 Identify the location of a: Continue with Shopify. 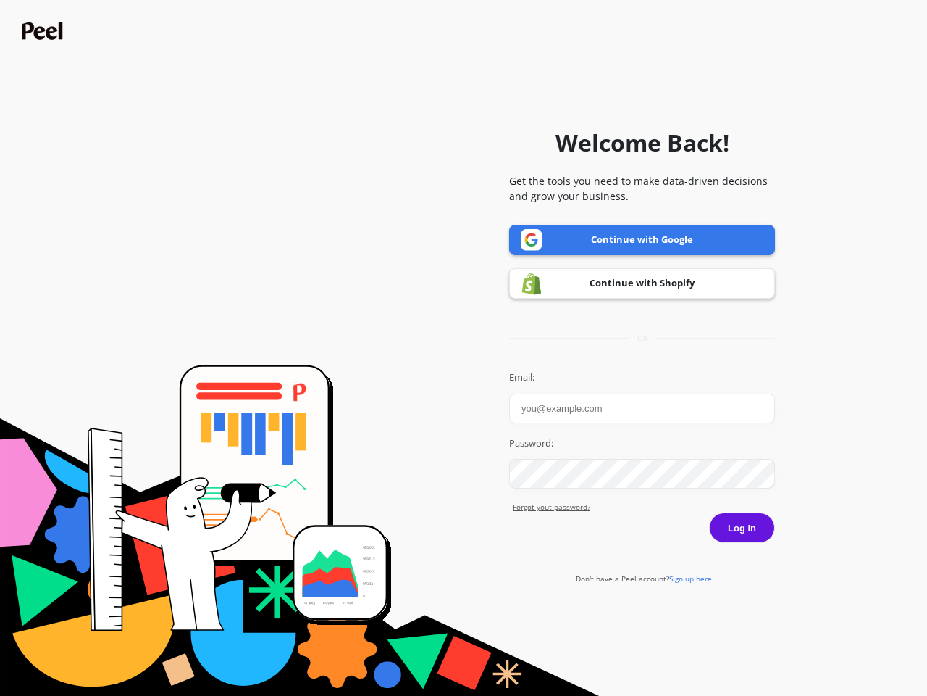
(642, 283).